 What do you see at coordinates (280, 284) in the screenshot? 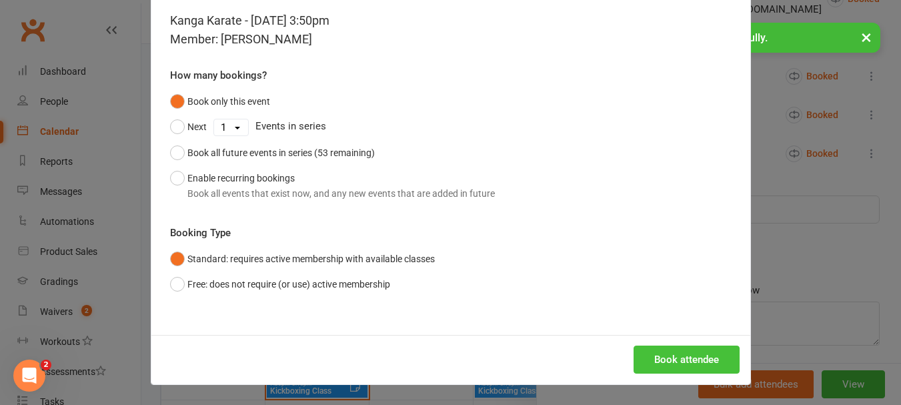
I see `button: Free: does not require (or use) active membership` at bounding box center [280, 284].